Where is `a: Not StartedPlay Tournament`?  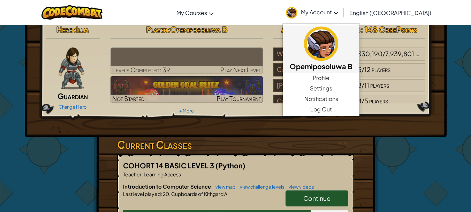 a: Not StartedPlay Tournament is located at coordinates (187, 89).